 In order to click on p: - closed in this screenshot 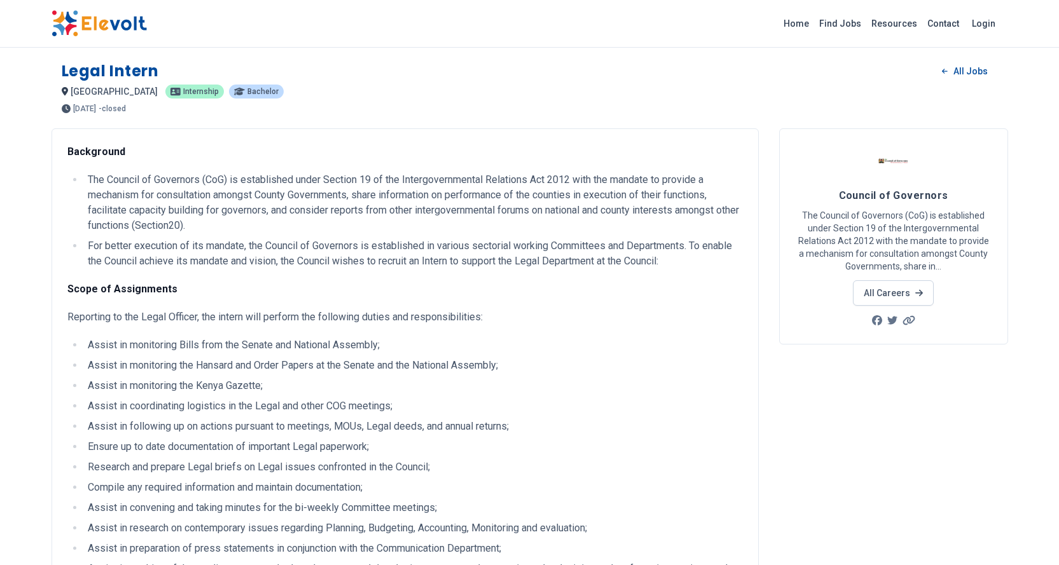, I will do `click(112, 109)`.